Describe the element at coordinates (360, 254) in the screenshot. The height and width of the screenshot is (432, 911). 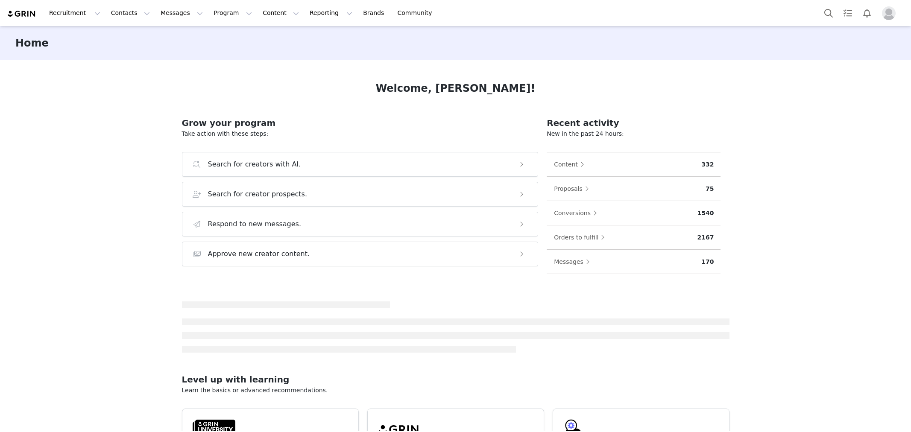
I see `button: Approve new creator content.` at that location.